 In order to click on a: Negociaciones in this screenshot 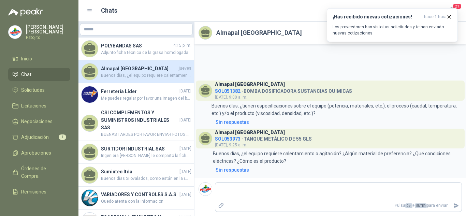, I will do `click(39, 122)`.